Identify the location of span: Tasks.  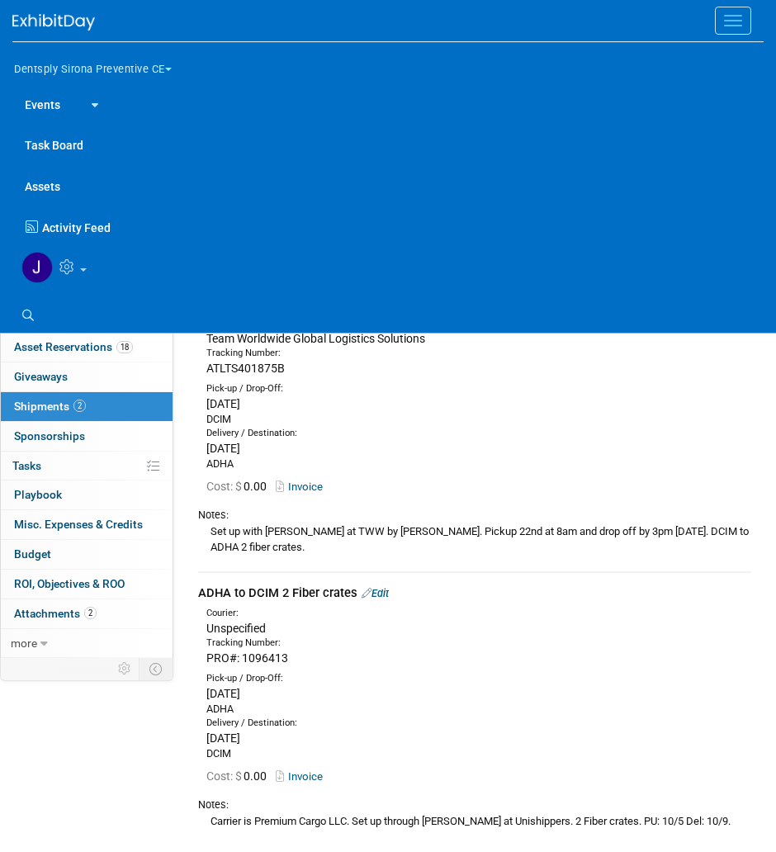
(26, 466).